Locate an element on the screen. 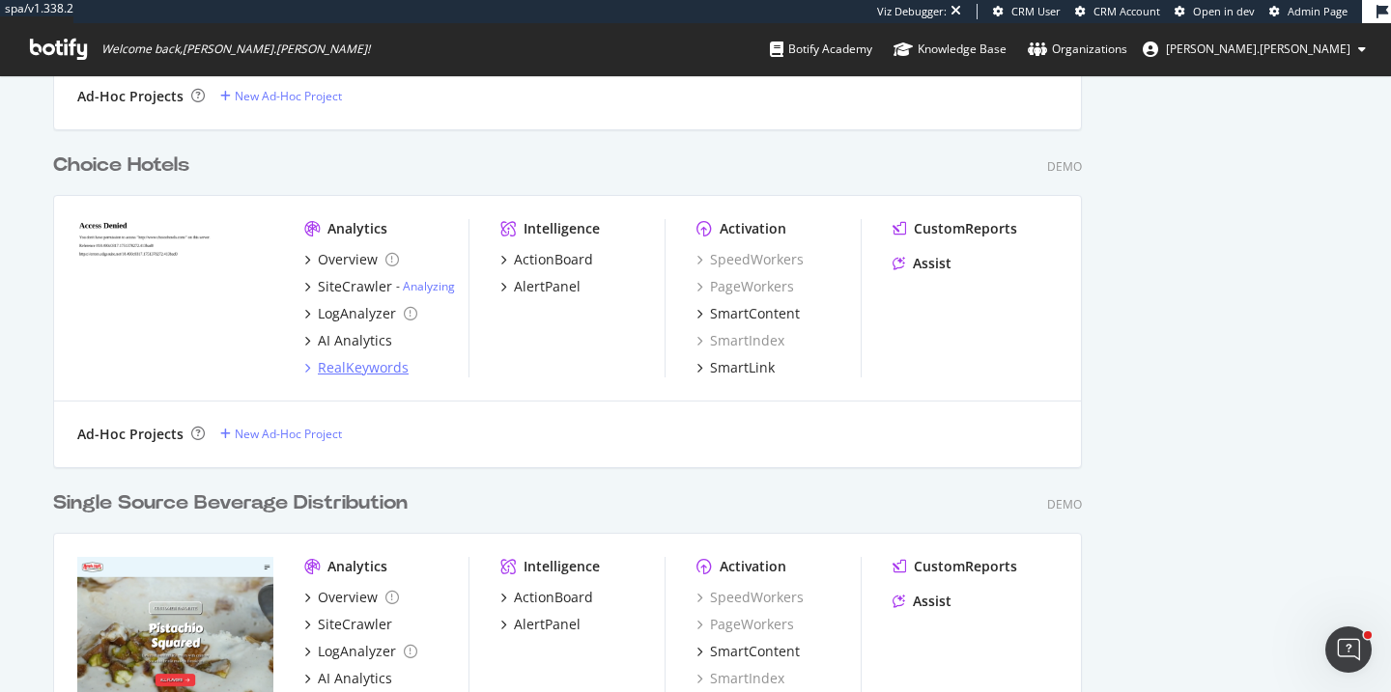  span: Admin Page is located at coordinates (1317, 11).